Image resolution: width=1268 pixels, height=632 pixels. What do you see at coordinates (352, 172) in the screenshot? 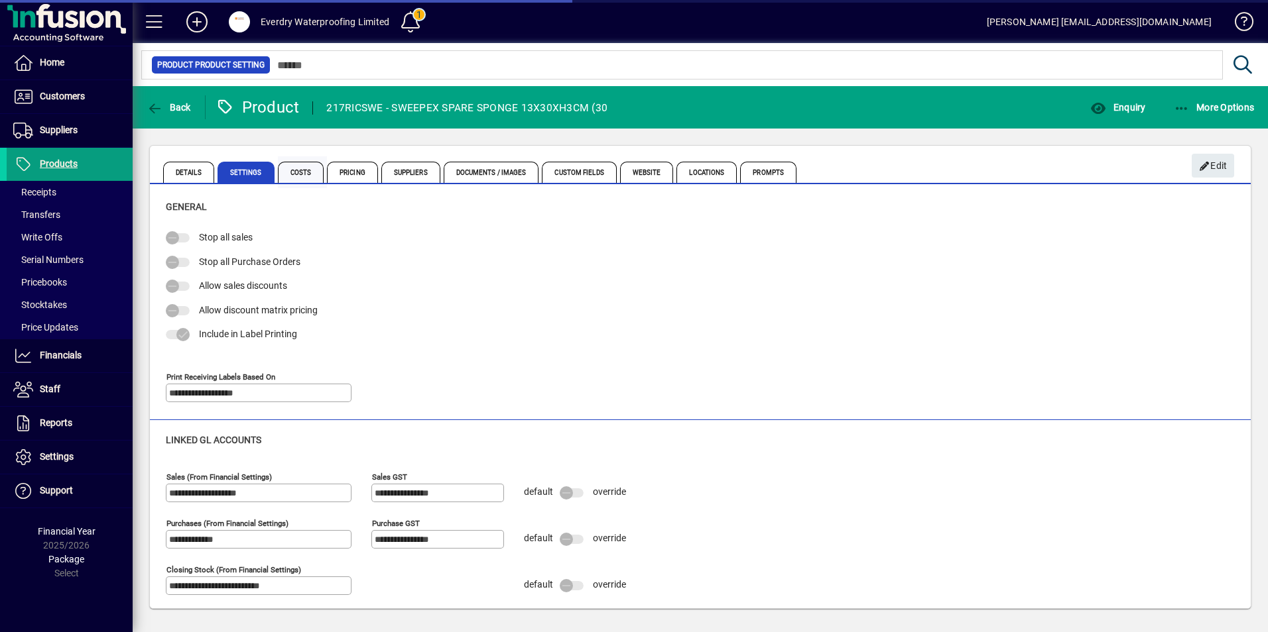
I see `span: Pricing` at bounding box center [352, 172].